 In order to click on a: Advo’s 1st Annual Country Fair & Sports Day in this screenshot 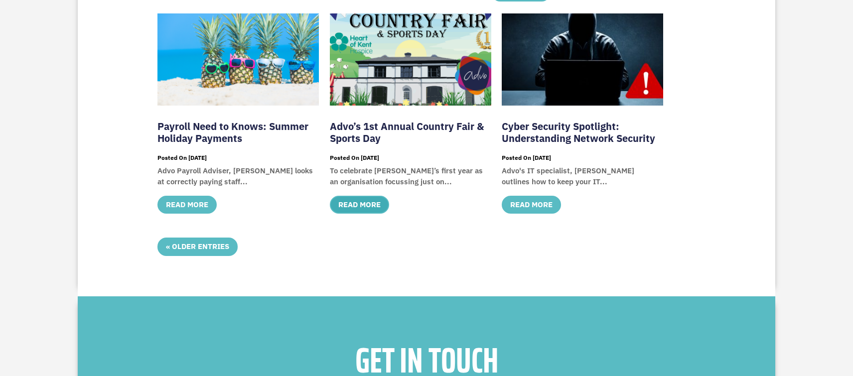, I will do `click(406, 132)`.